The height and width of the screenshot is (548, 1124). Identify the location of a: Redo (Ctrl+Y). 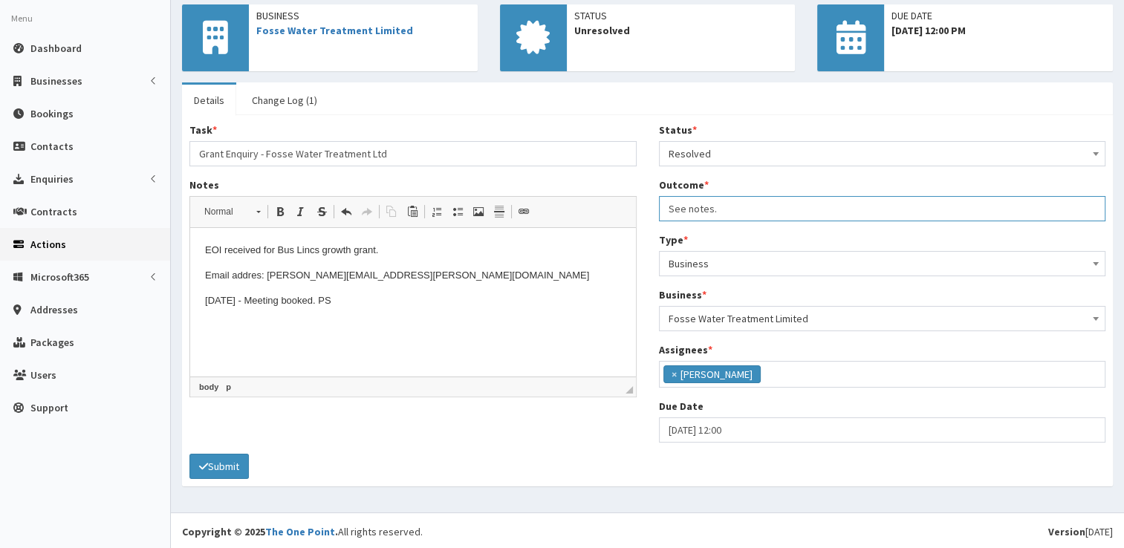
(367, 212).